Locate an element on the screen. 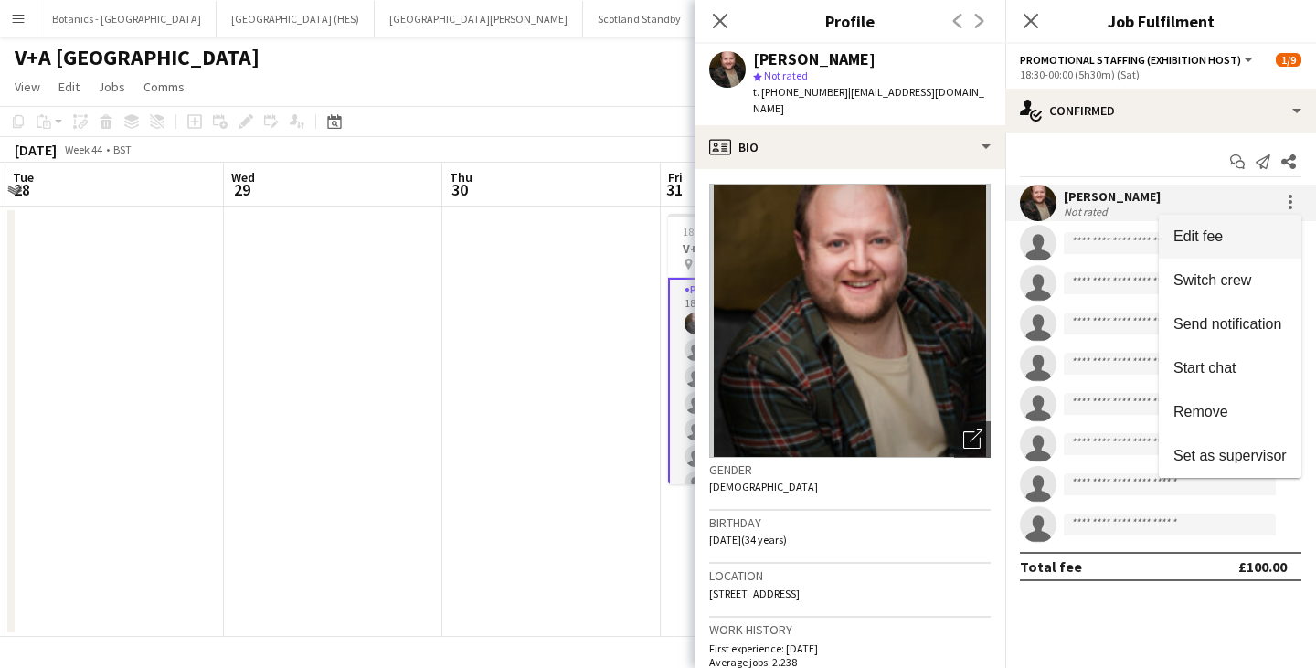 Image resolution: width=1316 pixels, height=668 pixels. span: Edit fee is located at coordinates (1198, 236).